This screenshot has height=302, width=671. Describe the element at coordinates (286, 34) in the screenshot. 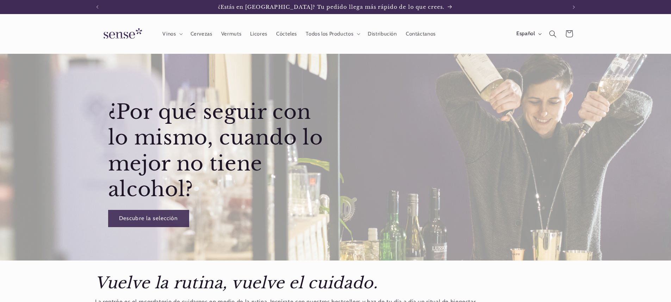

I see `span: Cócteles` at that location.